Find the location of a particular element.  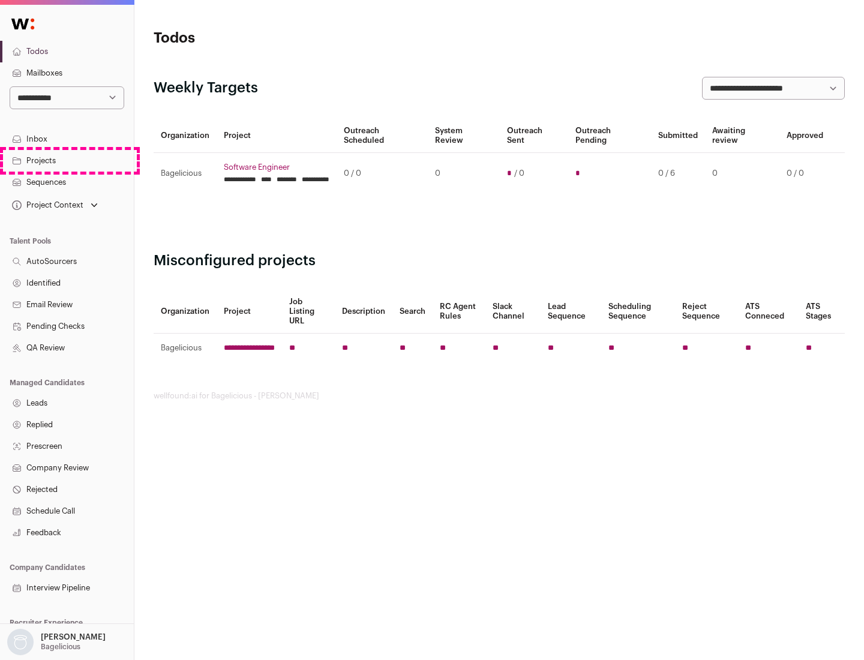

h2: Weekly Targets is located at coordinates (206, 88).